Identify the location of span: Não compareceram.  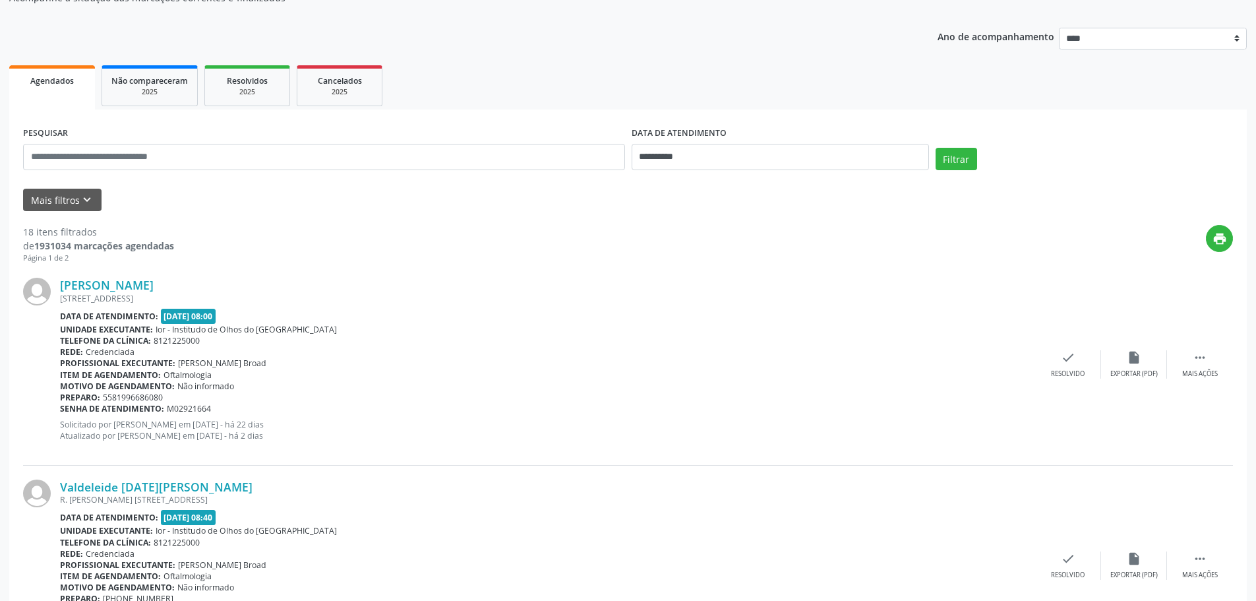
(150, 80).